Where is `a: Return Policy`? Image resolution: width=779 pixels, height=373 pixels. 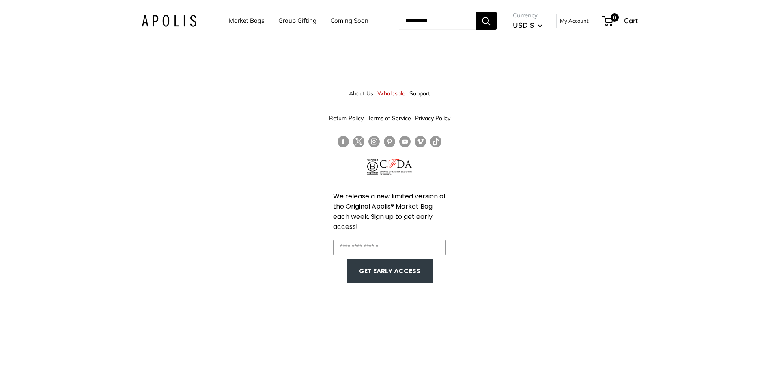
a: Return Policy is located at coordinates (346, 118).